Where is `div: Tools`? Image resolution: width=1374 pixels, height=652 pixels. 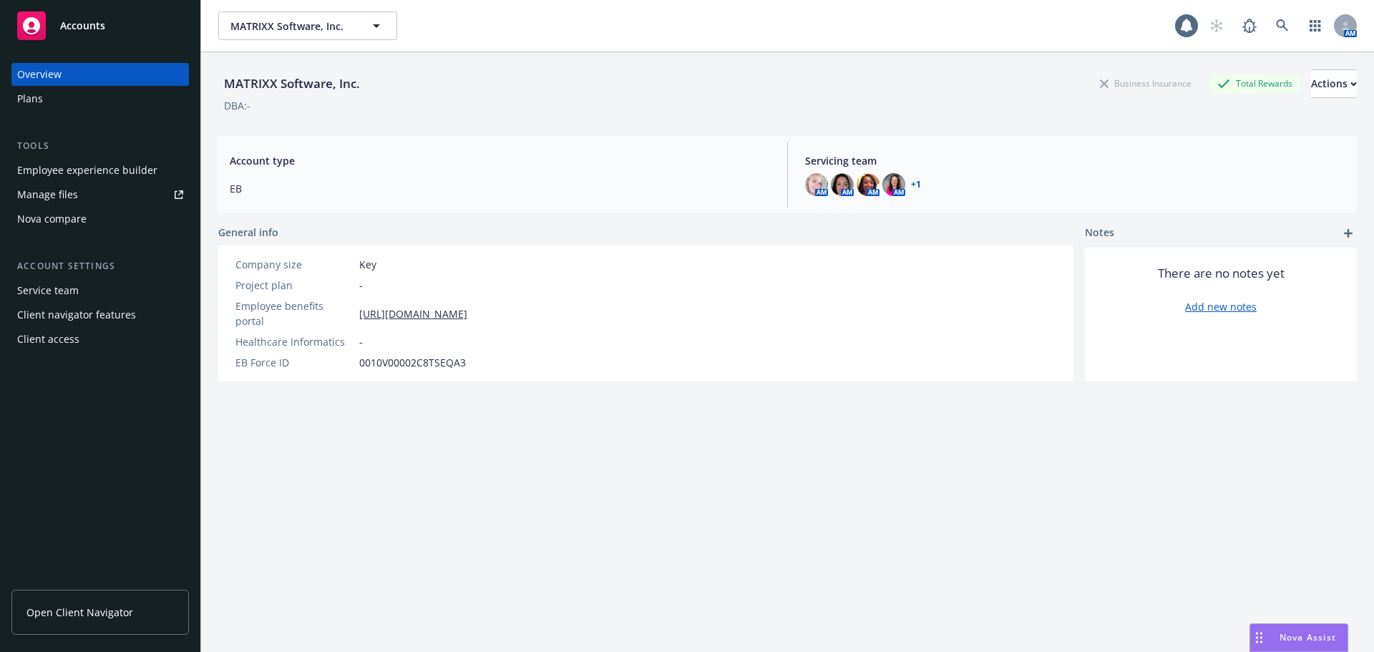
div: Tools is located at coordinates (100, 146).